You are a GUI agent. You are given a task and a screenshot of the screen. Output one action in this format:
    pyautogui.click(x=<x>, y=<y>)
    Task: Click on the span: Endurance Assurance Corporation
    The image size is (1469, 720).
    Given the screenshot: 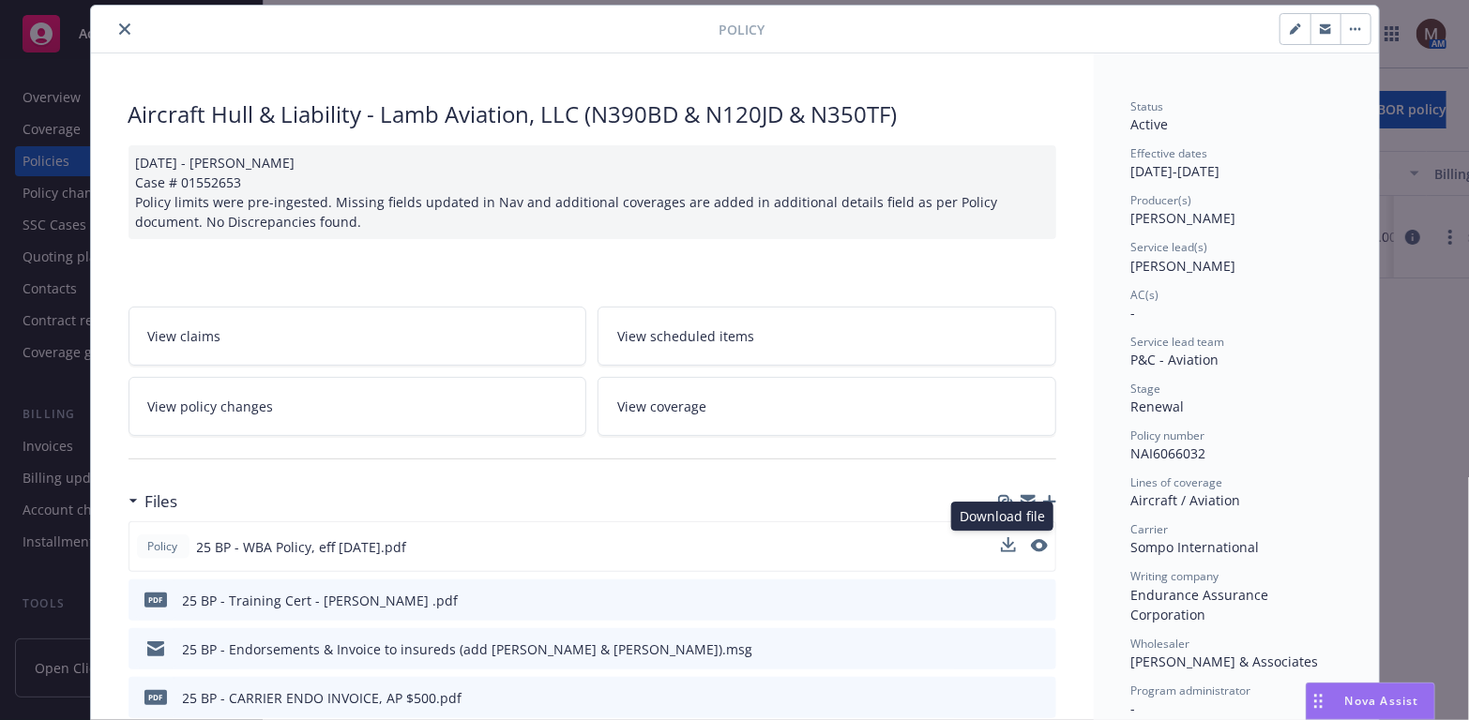 What is the action you would take?
    pyautogui.click(x=1201, y=605)
    